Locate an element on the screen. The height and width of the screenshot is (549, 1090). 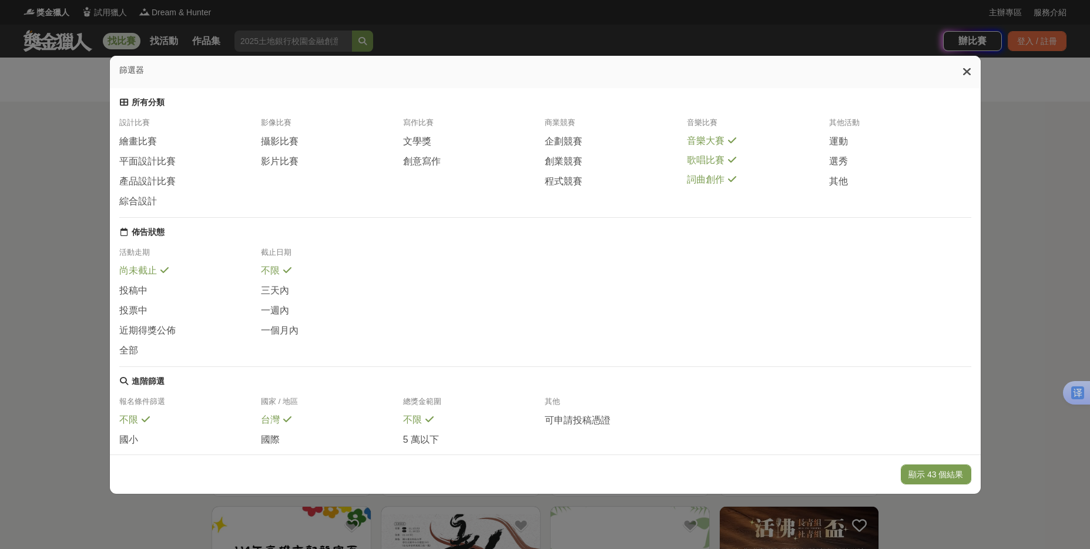
span: 國際 is located at coordinates (270, 440).